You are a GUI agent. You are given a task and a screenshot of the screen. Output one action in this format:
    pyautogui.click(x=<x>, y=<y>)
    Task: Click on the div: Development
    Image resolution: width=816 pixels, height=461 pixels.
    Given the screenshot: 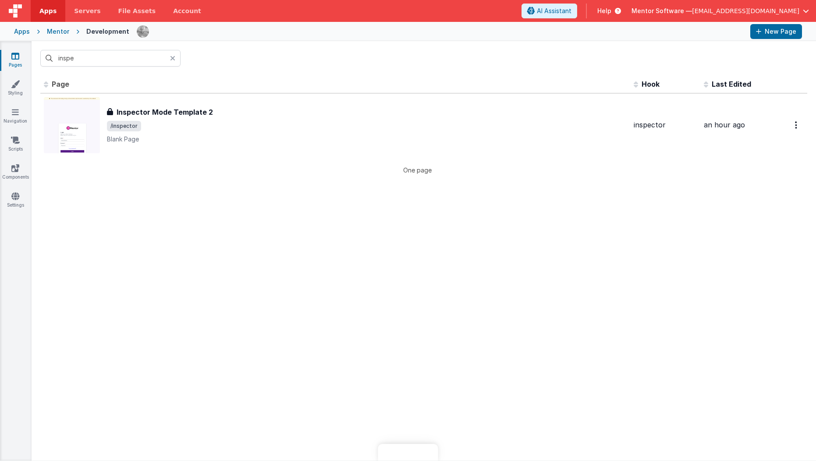 What is the action you would take?
    pyautogui.click(x=108, y=32)
    